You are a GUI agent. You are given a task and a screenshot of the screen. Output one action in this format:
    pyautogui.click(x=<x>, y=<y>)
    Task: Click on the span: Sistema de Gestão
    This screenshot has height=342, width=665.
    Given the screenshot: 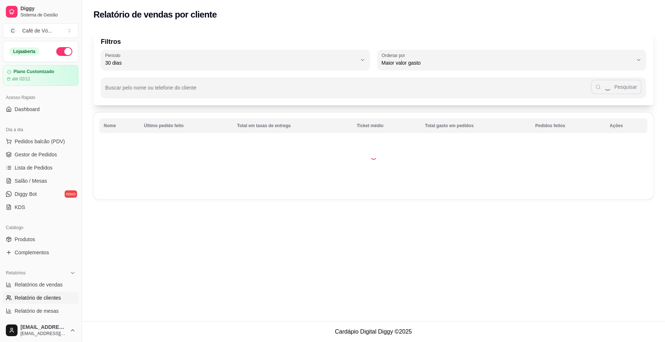 What is the action you would take?
    pyautogui.click(x=48, y=15)
    